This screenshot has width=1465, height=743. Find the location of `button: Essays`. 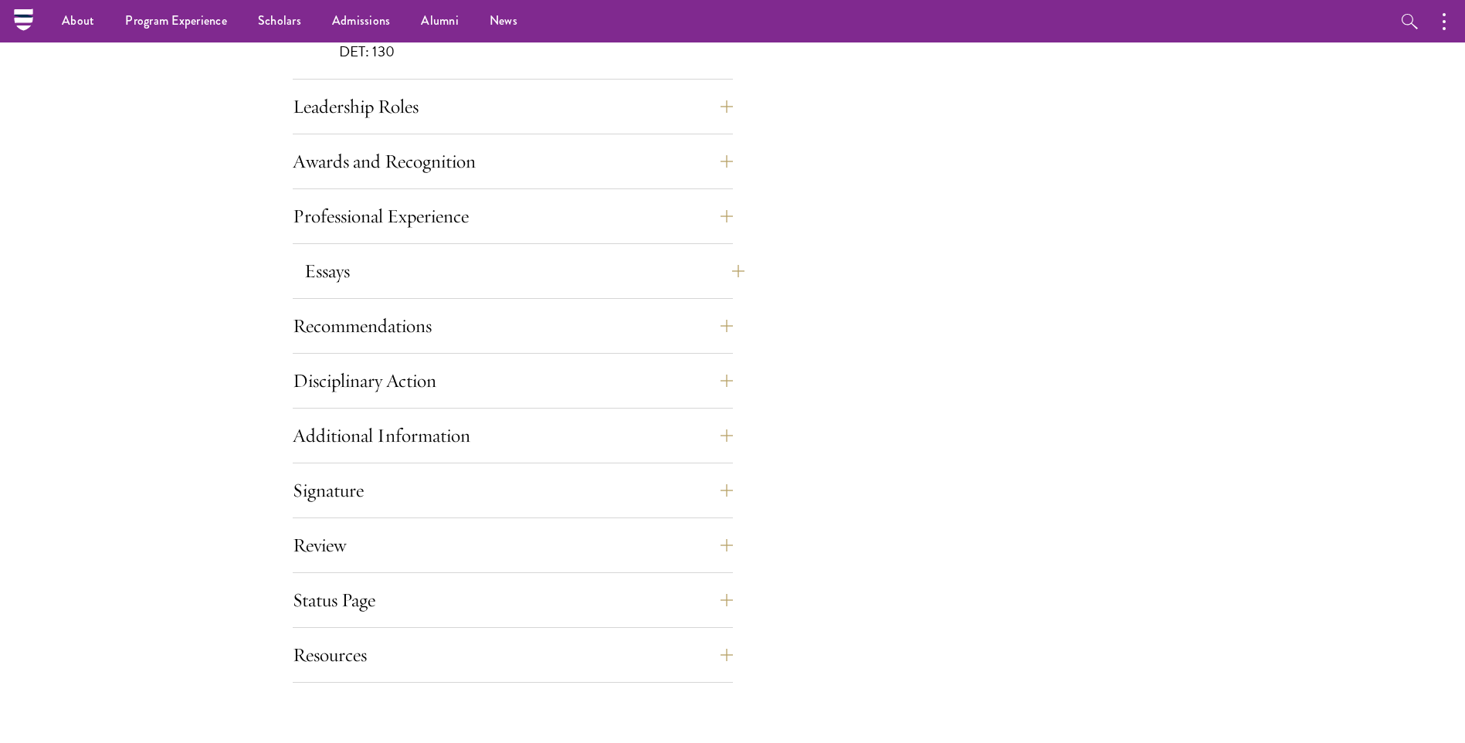

button: Essays is located at coordinates (524, 271).